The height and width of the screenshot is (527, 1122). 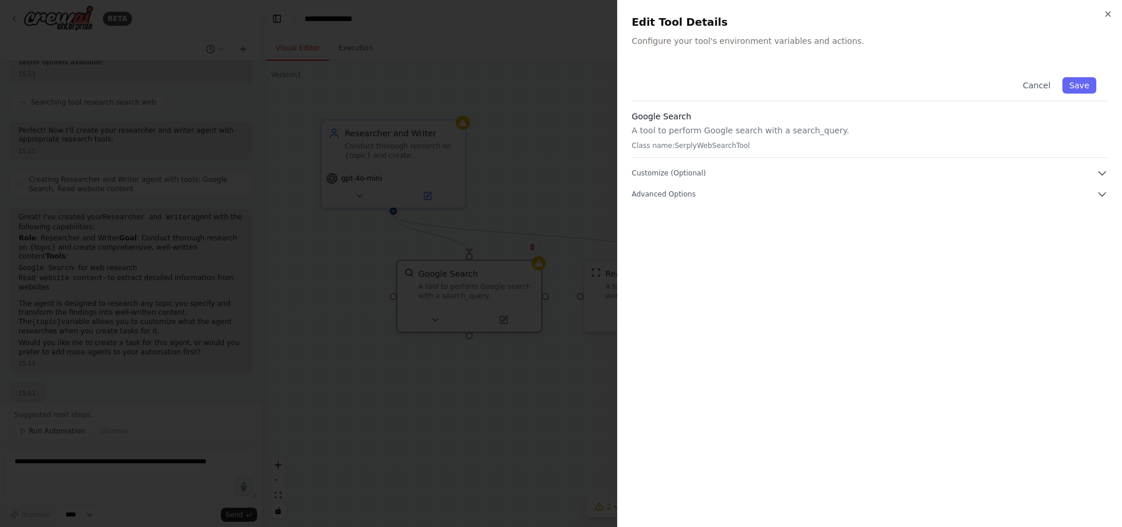 I want to click on span: Customize (Optional), so click(x=669, y=173).